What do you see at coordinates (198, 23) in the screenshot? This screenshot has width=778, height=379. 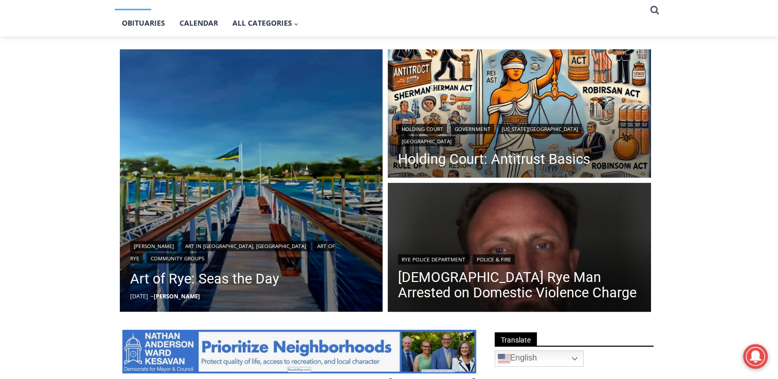 I see `a: Calendar` at bounding box center [198, 23].